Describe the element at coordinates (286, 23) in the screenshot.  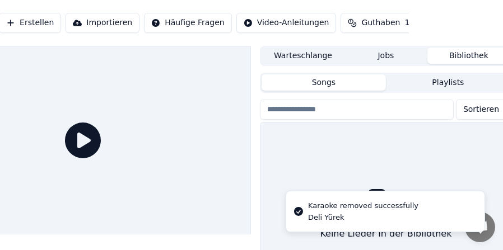
I see `button: Video-Anleitungen` at that location.